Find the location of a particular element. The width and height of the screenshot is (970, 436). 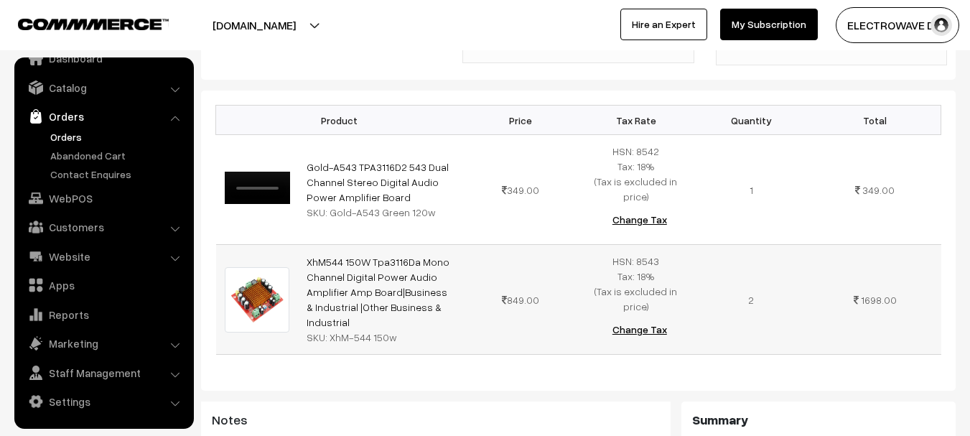

img: COMMMERCE is located at coordinates (93, 24).